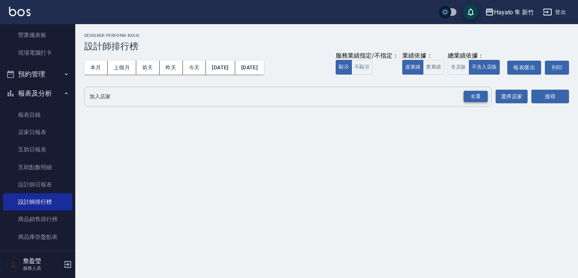 Image resolution: width=578 pixels, height=278 pixels. Describe the element at coordinates (413, 67) in the screenshot. I see `button: 虛業績` at that location.